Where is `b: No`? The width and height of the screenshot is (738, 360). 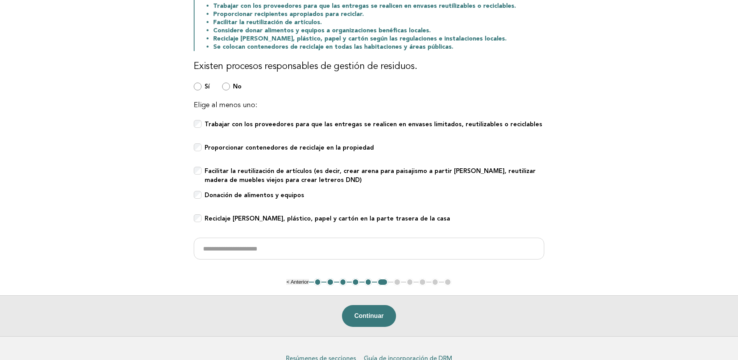 b: No is located at coordinates (237, 86).